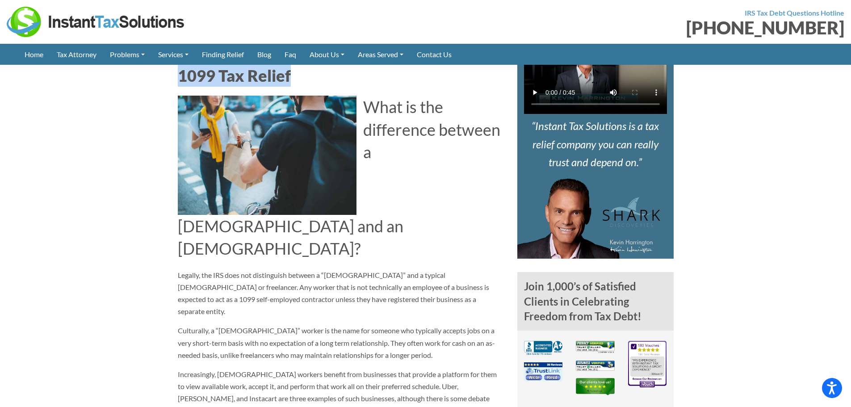  What do you see at coordinates (595, 389) in the screenshot?
I see `a: TrustPilot` at bounding box center [595, 389].